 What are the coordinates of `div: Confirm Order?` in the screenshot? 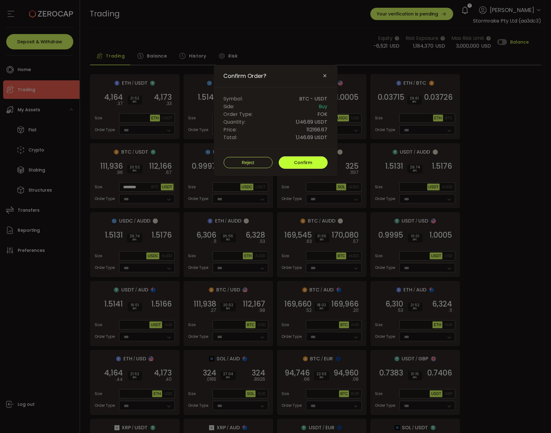 It's located at (276, 121).